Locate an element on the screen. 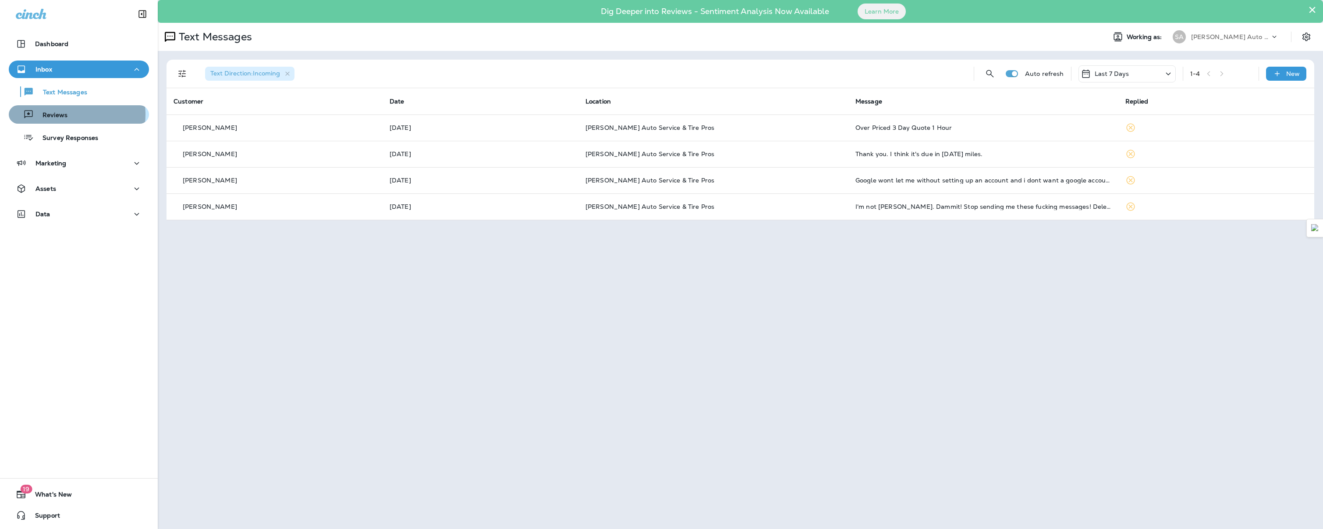  button: Collapse Sidebar is located at coordinates (142, 14).